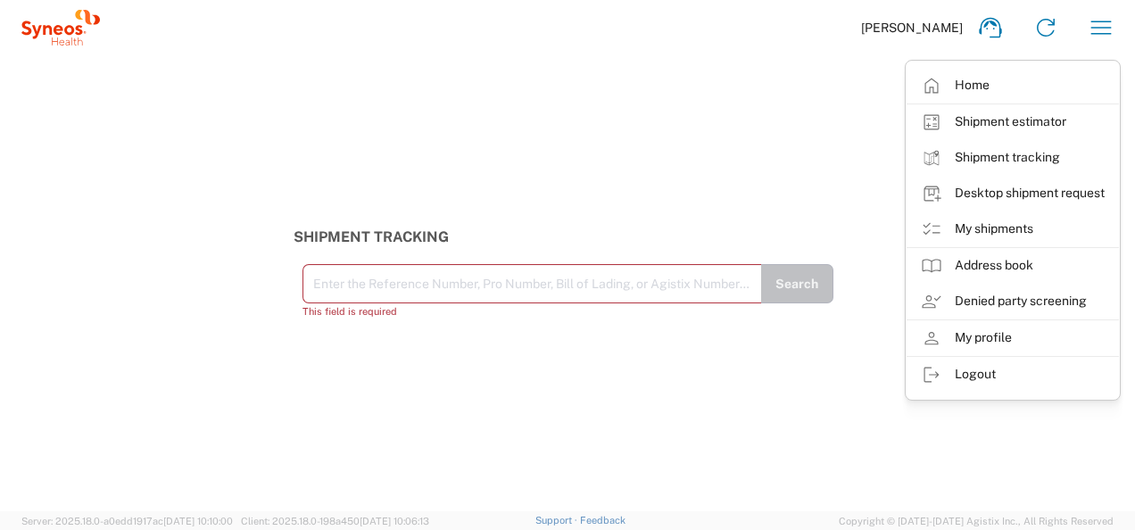  Describe the element at coordinates (1013, 375) in the screenshot. I see `a: Logout` at that location.